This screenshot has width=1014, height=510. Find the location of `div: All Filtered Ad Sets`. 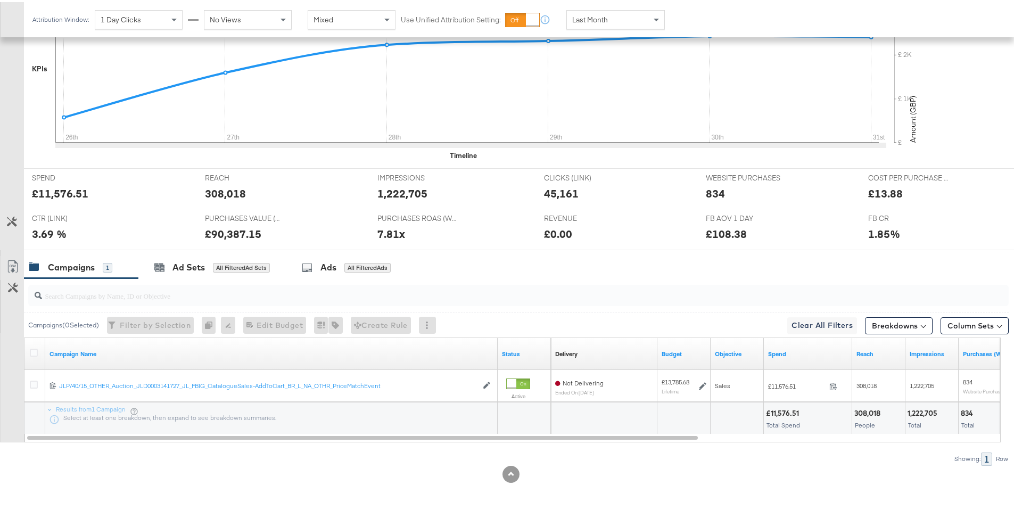

div: All Filtered Ad Sets is located at coordinates (241, 266).